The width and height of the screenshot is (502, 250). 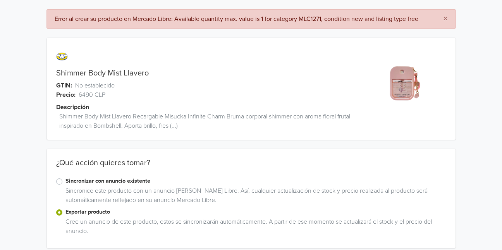 What do you see at coordinates (64, 86) in the screenshot?
I see `span: GTIN:` at bounding box center [64, 86].